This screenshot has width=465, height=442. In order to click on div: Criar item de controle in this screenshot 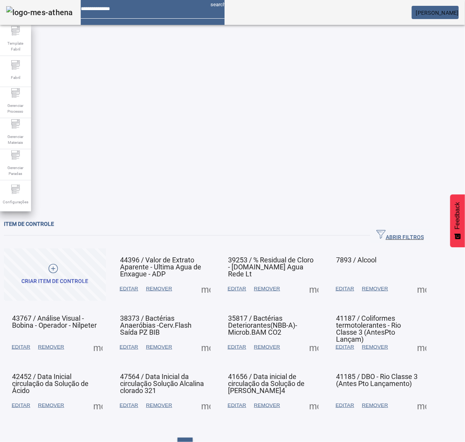, I will do `click(55, 281)`.